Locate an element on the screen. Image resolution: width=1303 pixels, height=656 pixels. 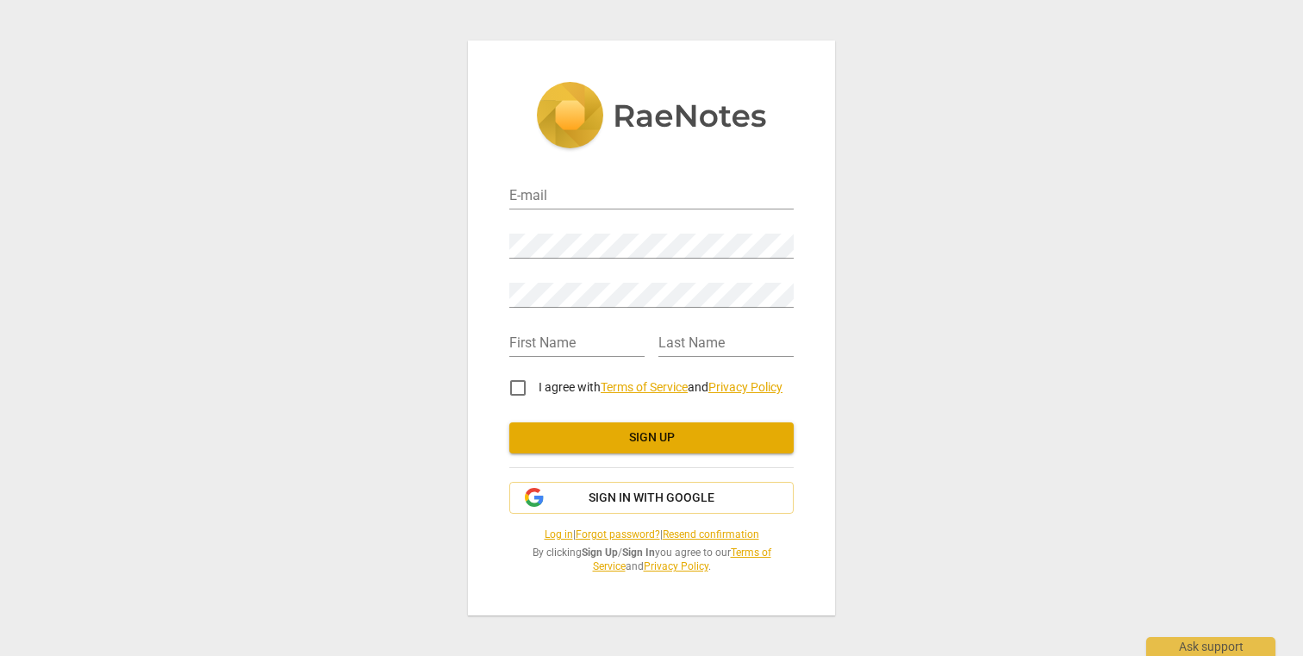
span: By clicking / you agree to our and . is located at coordinates (652, 559).